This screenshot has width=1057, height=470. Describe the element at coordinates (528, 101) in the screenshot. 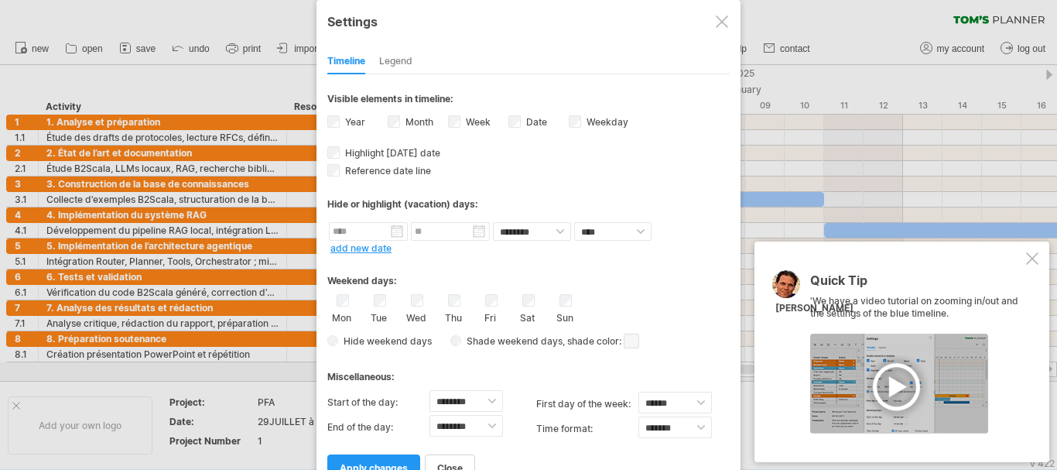

I see `div: Visible elements in timeline:` at that location.